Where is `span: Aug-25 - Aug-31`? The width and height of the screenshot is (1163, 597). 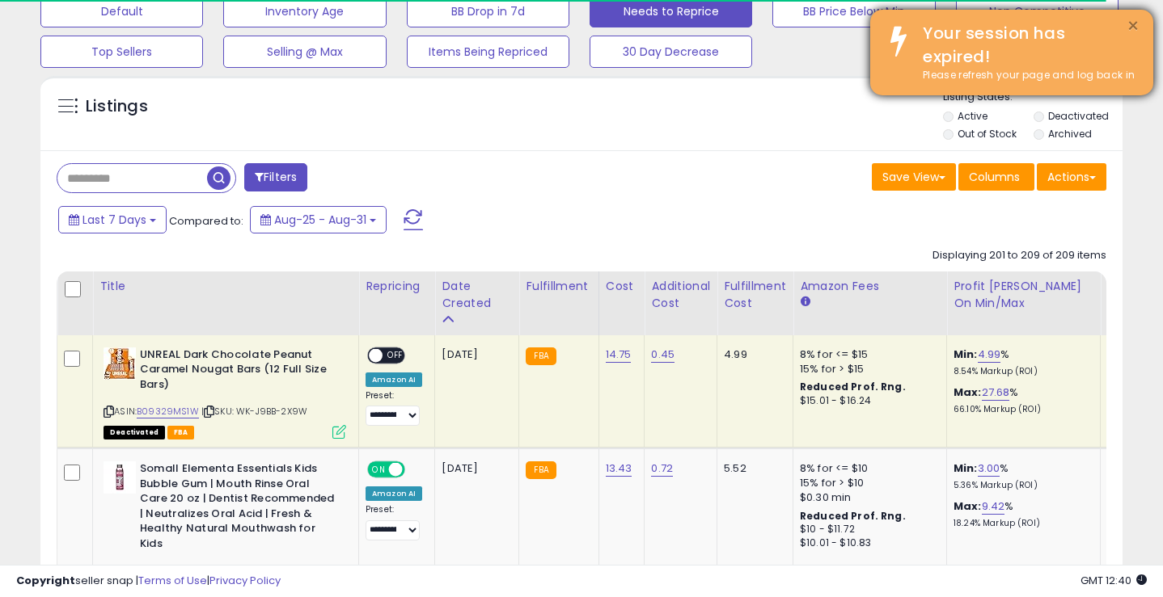 span: Aug-25 - Aug-31 is located at coordinates (320, 220).